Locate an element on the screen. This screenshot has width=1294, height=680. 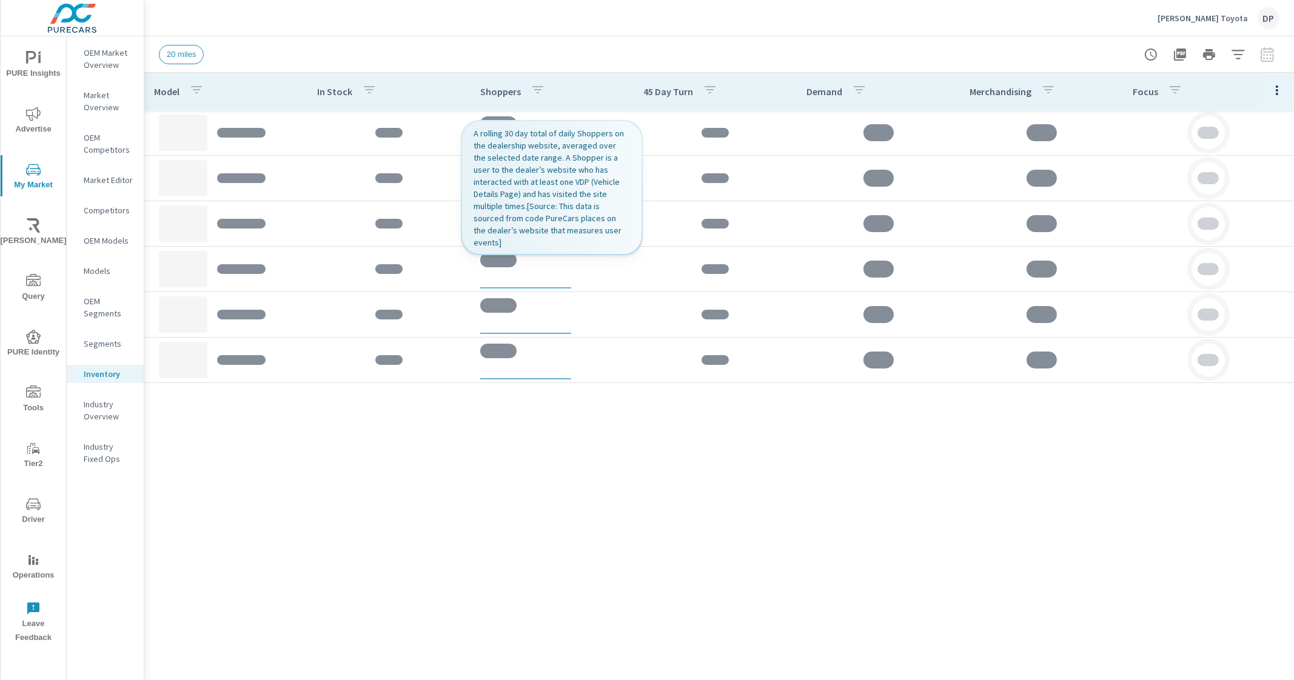
p: Focus is located at coordinates (1145, 92).